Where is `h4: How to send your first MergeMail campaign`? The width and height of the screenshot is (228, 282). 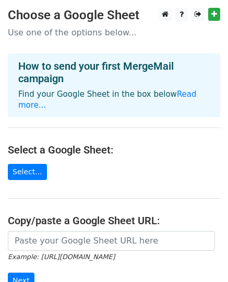
h4: How to send your first MergeMail campaign is located at coordinates (114, 72).